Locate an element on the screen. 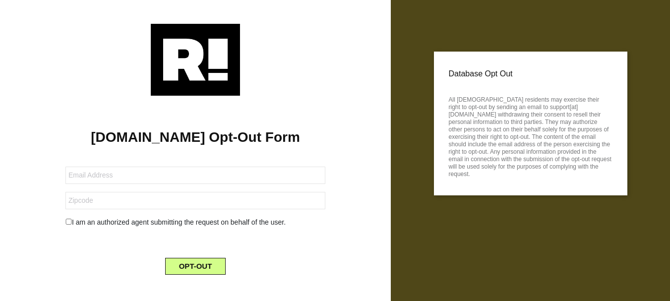 The width and height of the screenshot is (670, 301). div: I am an authorized agent submitting the request on behalf of the user. is located at coordinates (195, 222).